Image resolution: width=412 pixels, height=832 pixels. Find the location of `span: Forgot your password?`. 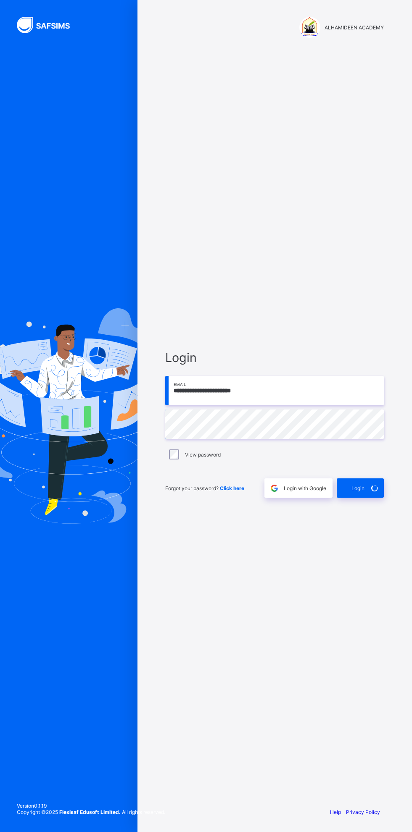

span: Forgot your password? is located at coordinates (205, 488).